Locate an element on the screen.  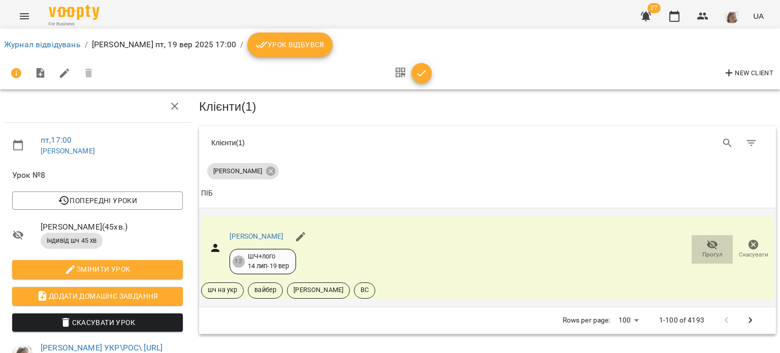
span: New Client is located at coordinates (748, 73).